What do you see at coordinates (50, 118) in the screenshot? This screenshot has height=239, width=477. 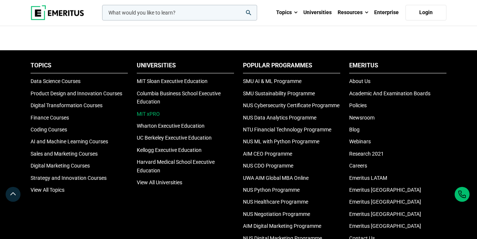 I see `a: Finance Courses` at bounding box center [50, 118].